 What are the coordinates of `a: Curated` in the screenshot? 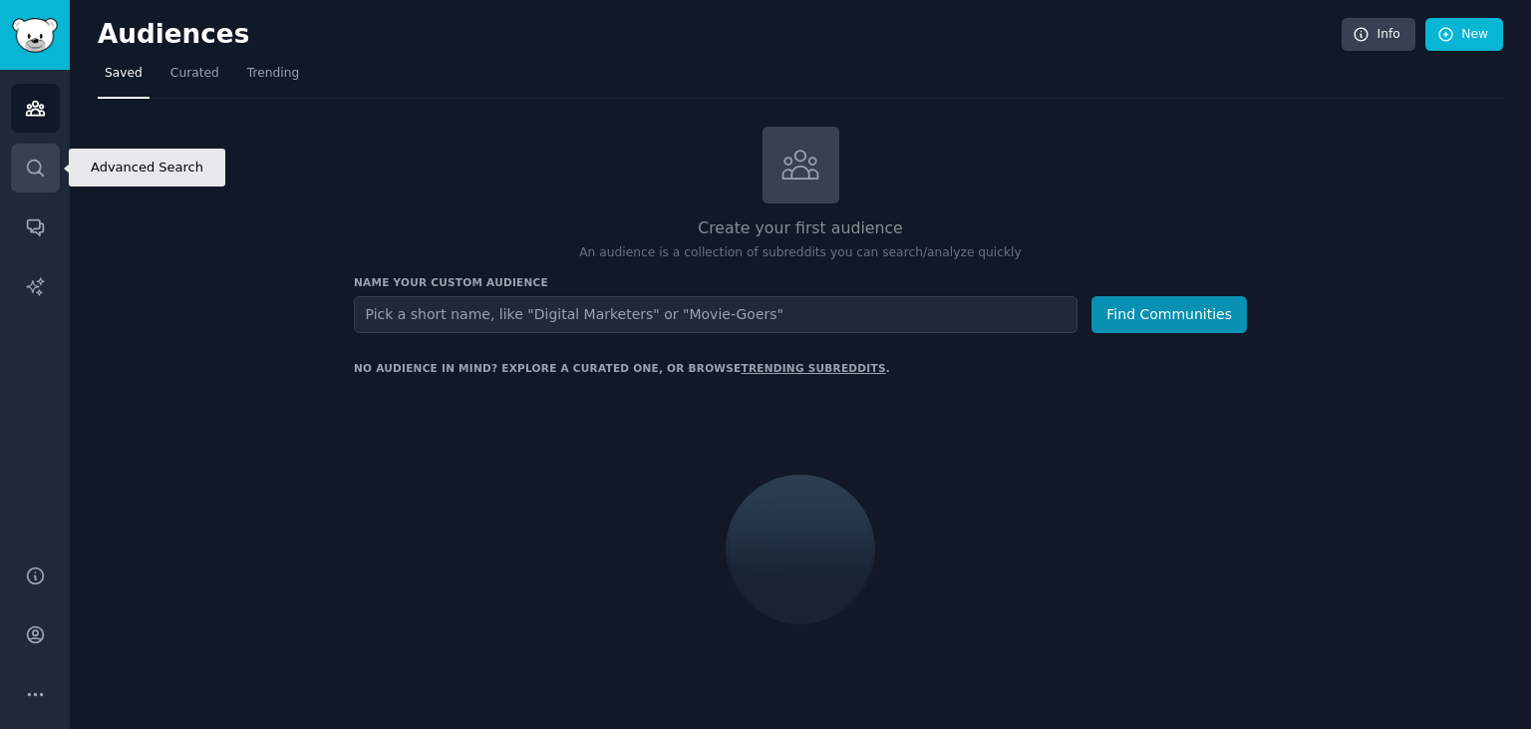 It's located at (194, 78).